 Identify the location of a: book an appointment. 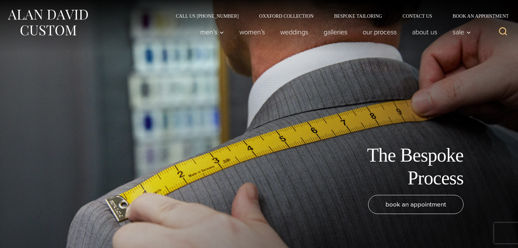
(416, 205).